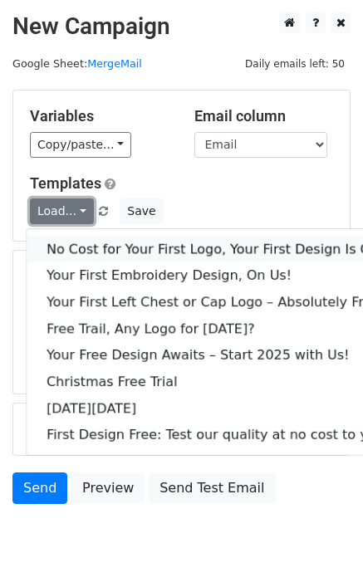  I want to click on span: Daily emails left: 50, so click(295, 64).